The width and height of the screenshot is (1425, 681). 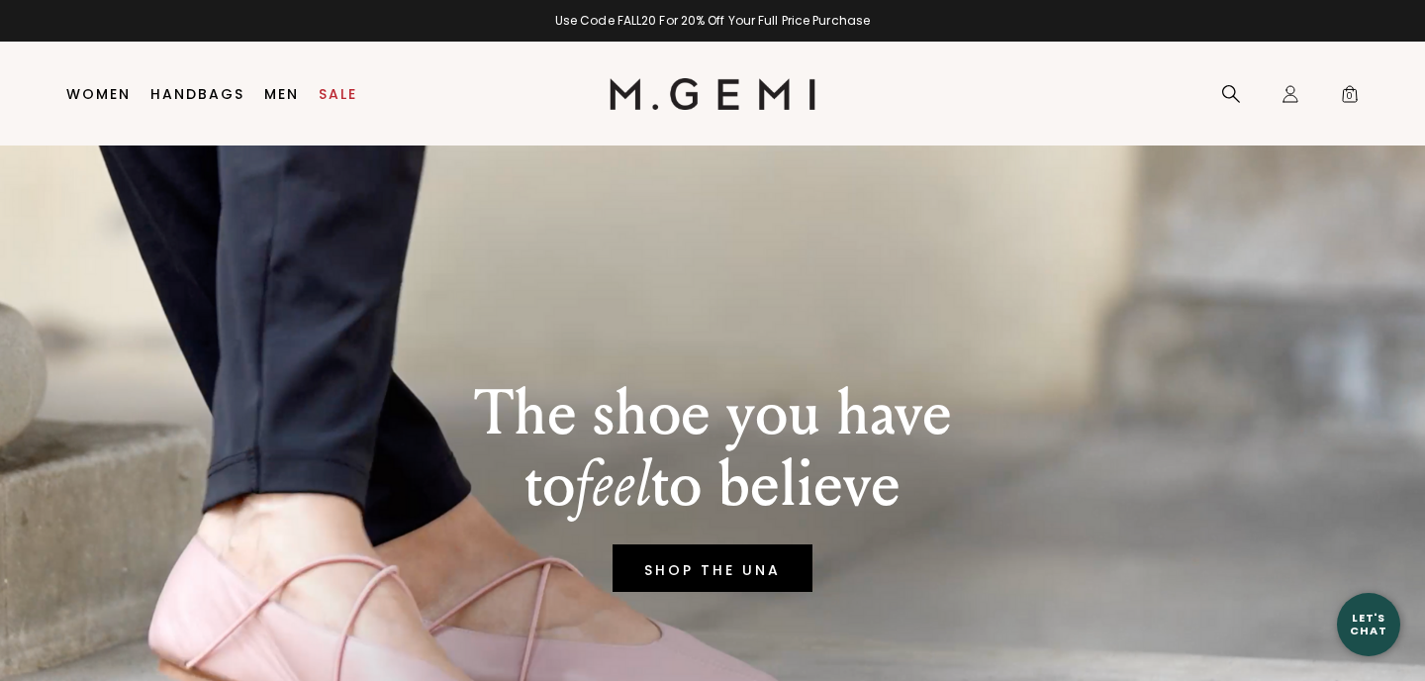 I want to click on a: Handbags, so click(x=197, y=94).